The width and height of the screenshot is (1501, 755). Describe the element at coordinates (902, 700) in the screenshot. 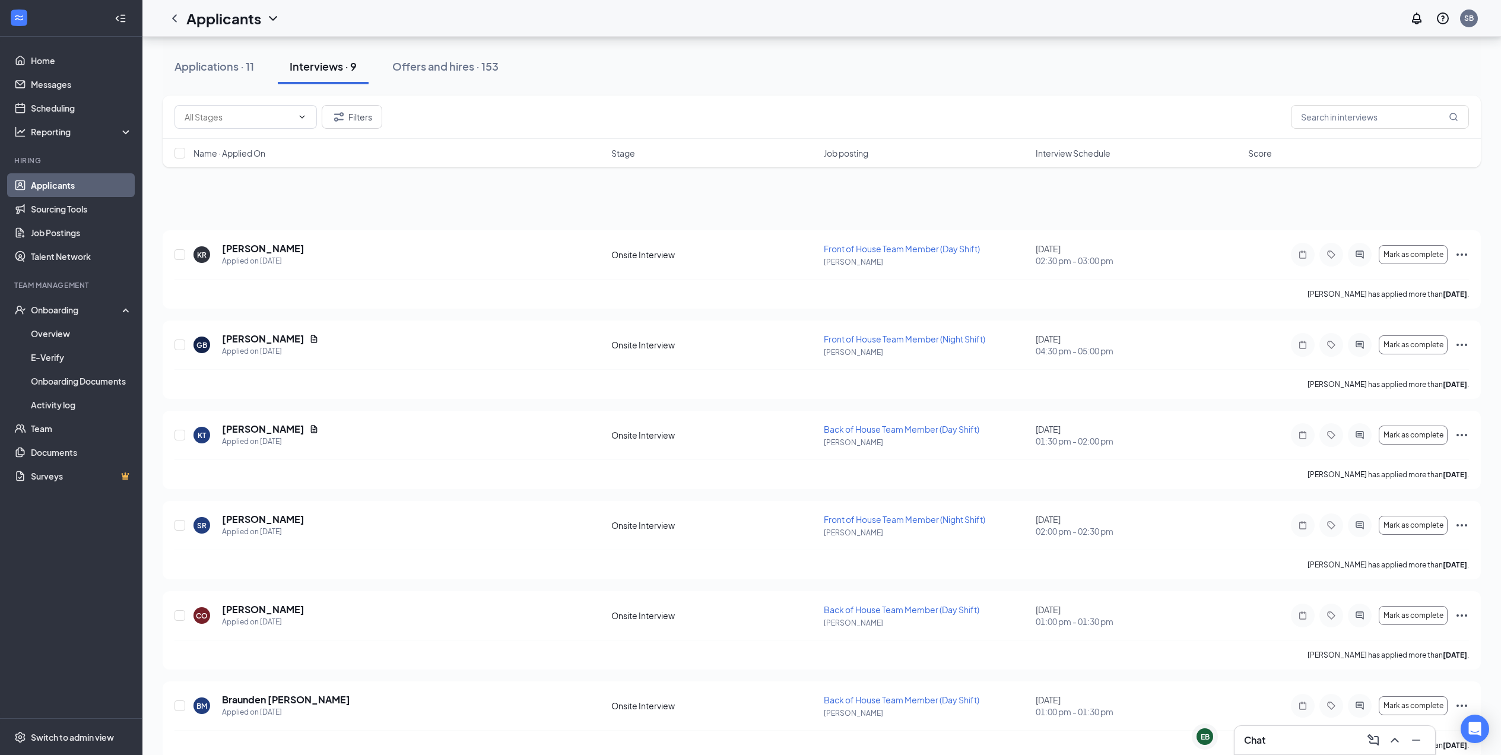

I see `span: Back of House Team Member (Day Shift)` at that location.